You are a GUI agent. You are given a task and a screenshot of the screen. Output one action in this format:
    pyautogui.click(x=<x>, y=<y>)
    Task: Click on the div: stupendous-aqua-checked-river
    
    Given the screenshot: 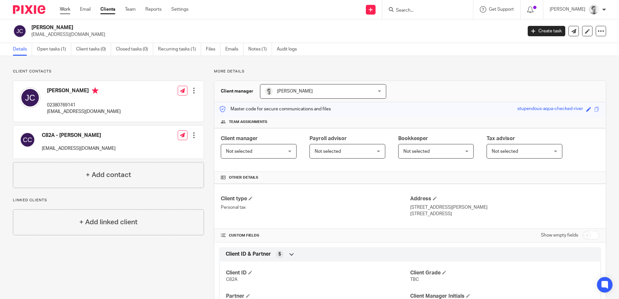 What is the action you would take?
    pyautogui.click(x=550, y=109)
    